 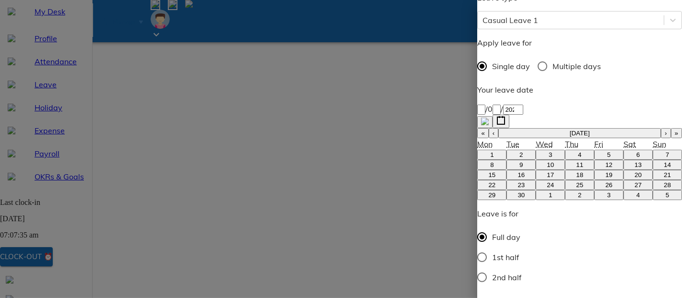 What do you see at coordinates (667, 175) in the screenshot?
I see `abbr: September 21, 2025` at bounding box center [667, 175].